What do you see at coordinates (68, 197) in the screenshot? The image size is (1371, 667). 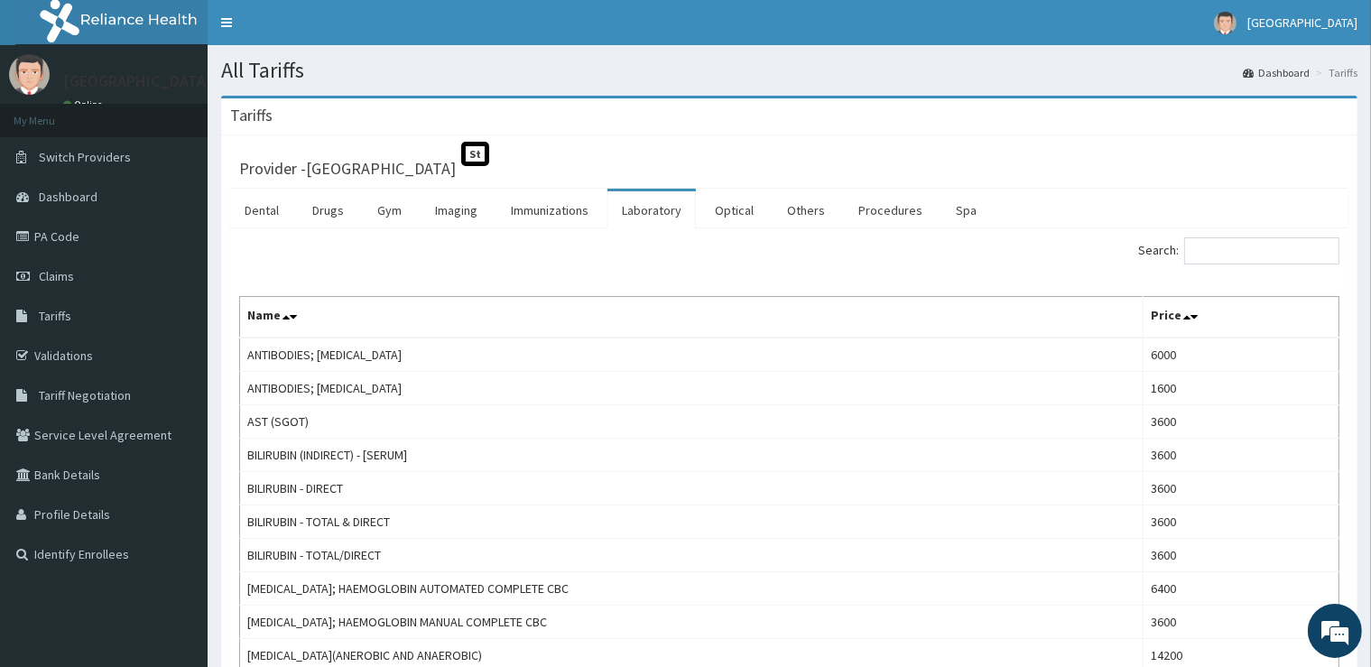 I see `span: Dashboard` at bounding box center [68, 197].